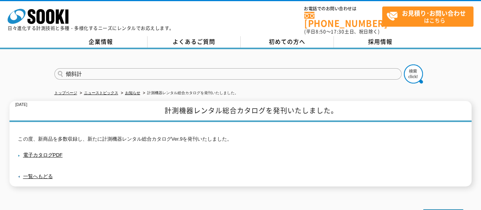 The image size is (481, 210). I want to click on a: お見積り･お問い合わせはこちら, so click(428, 16).